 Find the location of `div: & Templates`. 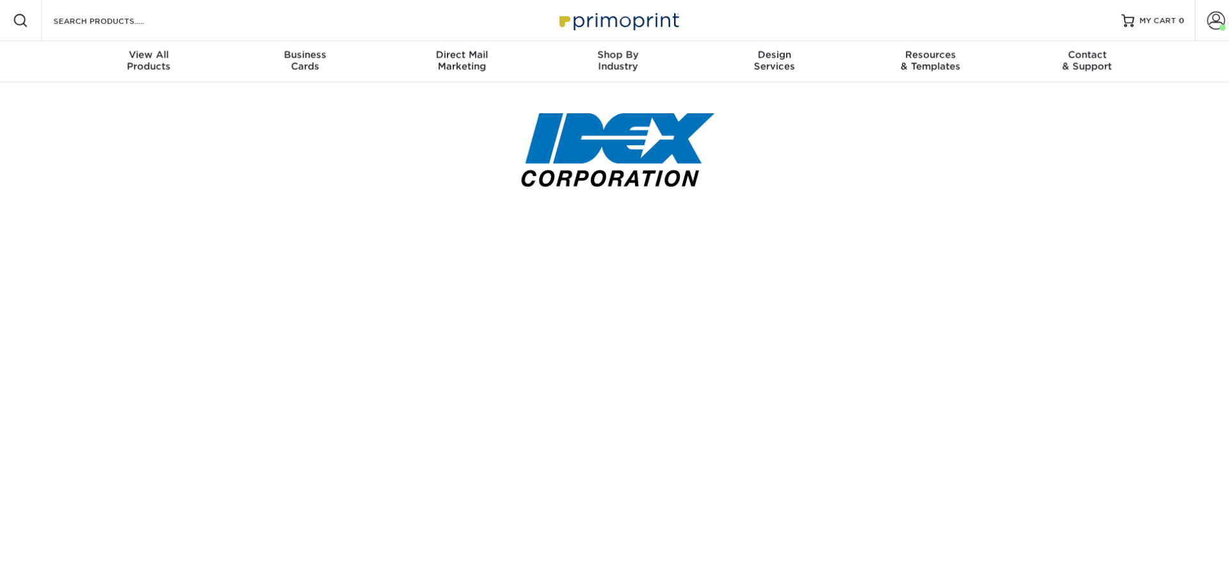

div: & Templates is located at coordinates (925, 60).